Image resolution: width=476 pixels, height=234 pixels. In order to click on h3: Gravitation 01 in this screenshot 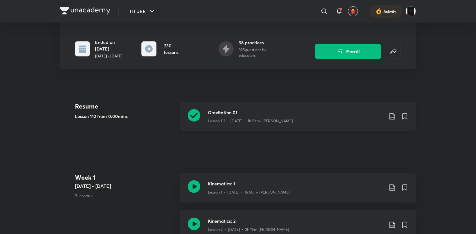, I will do `click(295, 112)`.